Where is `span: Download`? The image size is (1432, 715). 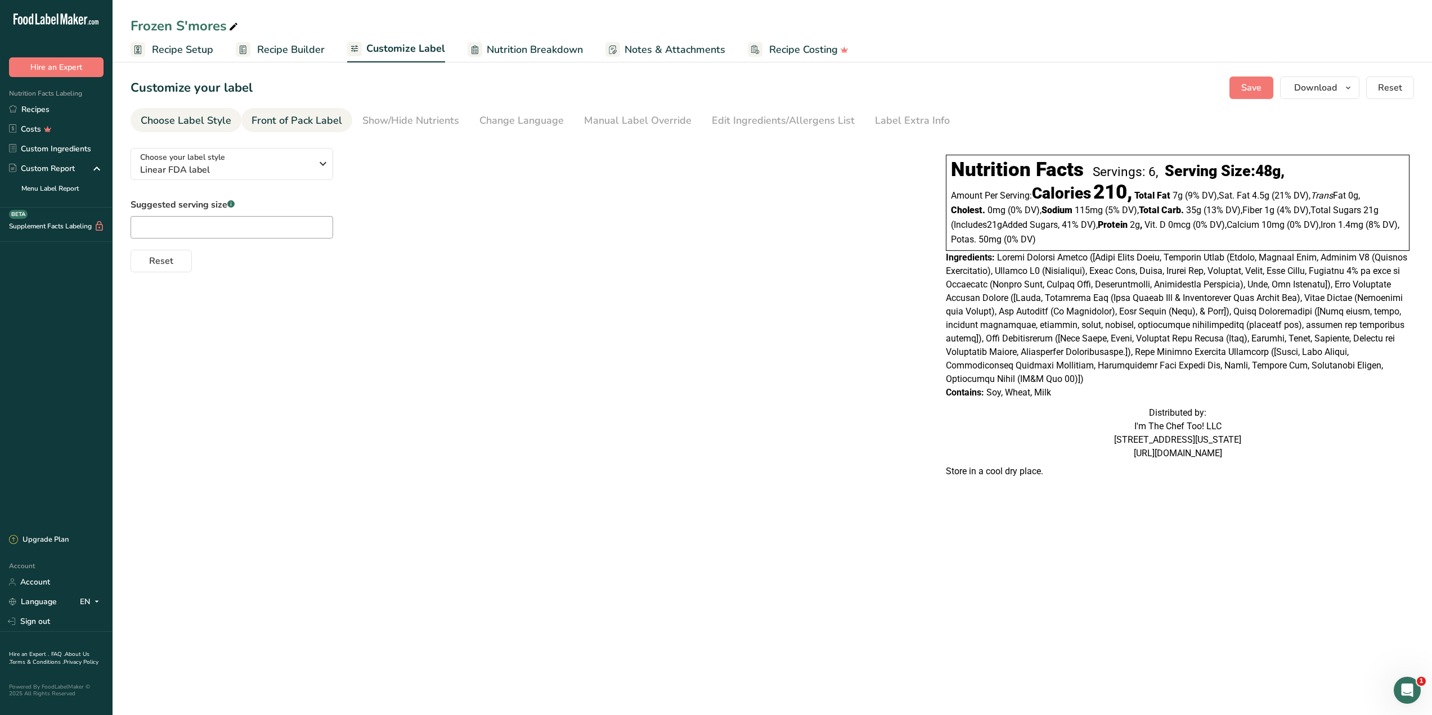
span: Download is located at coordinates (1316, 88).